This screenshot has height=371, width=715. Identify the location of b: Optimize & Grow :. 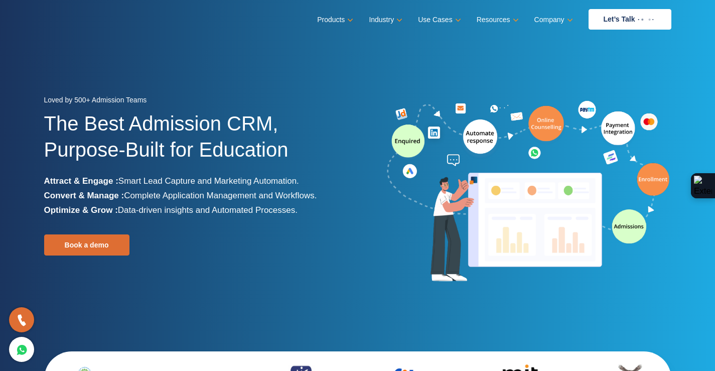
(81, 210).